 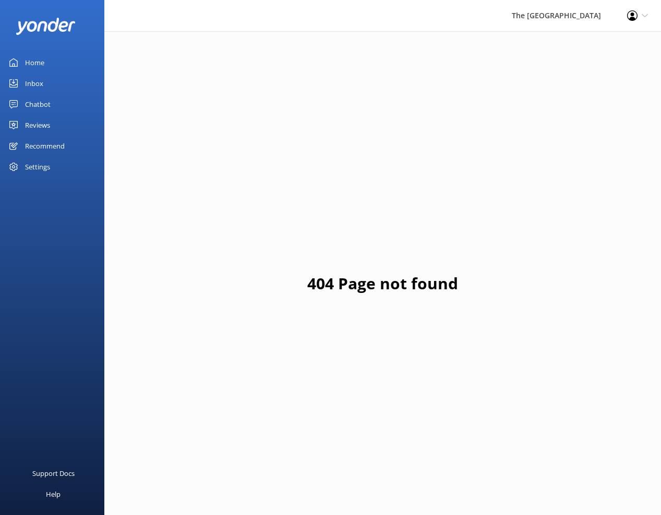 What do you see at coordinates (53, 474) in the screenshot?
I see `div: Support Docs` at bounding box center [53, 474].